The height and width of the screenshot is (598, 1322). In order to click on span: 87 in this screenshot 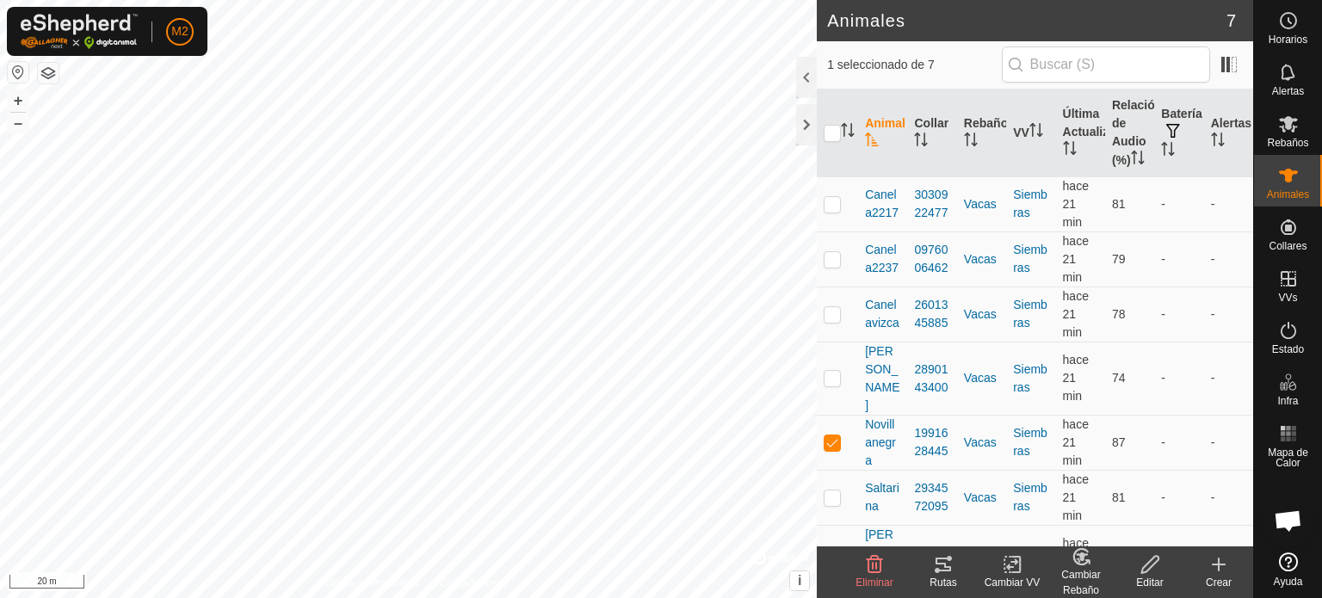, I will do `click(1119, 442)`.